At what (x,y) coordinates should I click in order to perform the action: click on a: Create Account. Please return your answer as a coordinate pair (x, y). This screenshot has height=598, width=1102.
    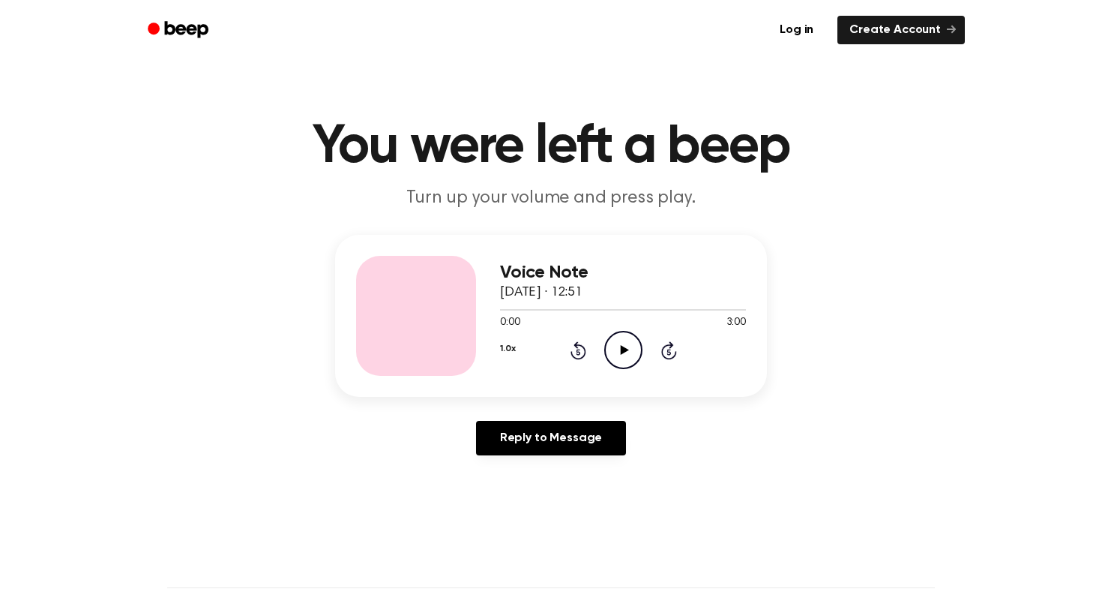
    Looking at the image, I should click on (901, 30).